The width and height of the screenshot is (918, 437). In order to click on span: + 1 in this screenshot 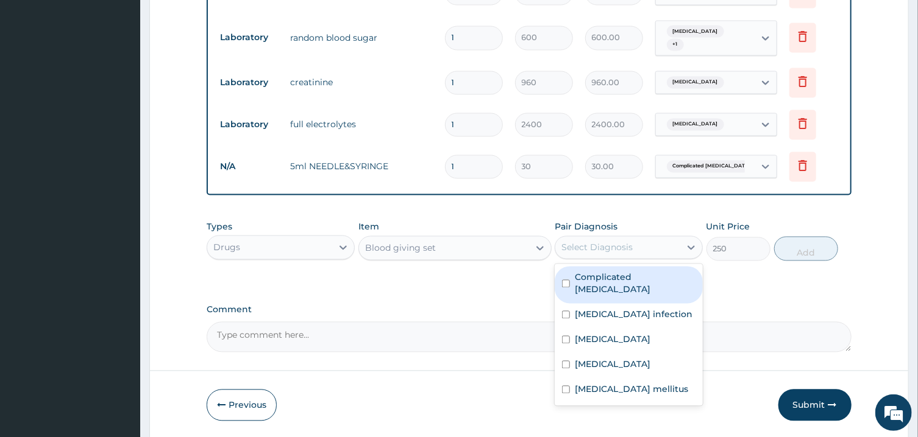, I will do `click(675, 45)`.